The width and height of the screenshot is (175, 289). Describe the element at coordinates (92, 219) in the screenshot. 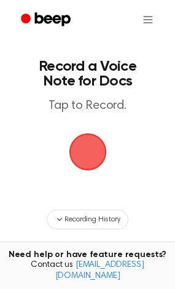

I see `span: Recording History` at that location.